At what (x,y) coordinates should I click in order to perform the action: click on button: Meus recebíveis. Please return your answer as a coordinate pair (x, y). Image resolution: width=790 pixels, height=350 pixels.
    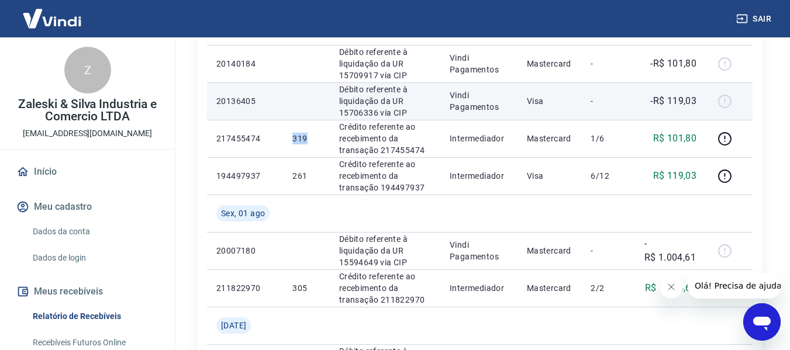
    Looking at the image, I should click on (87, 292).